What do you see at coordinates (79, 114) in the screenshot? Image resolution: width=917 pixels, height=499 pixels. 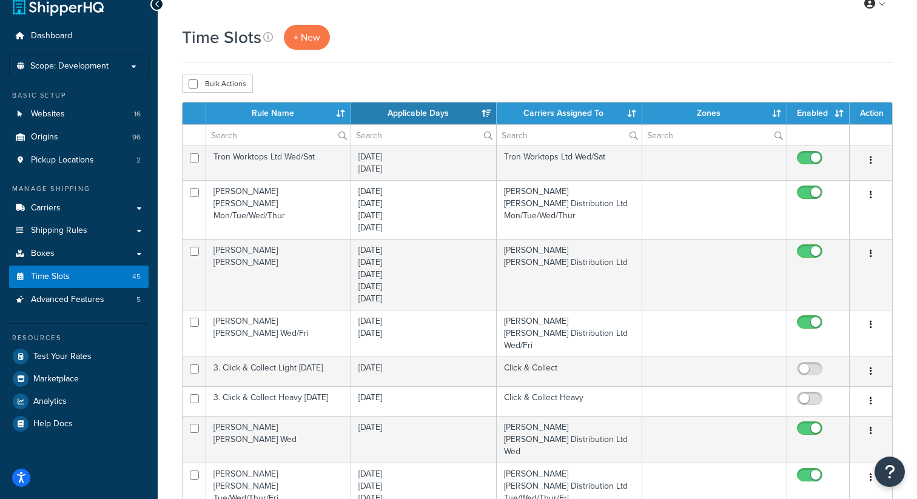 I see `li: Websites` at bounding box center [79, 114].